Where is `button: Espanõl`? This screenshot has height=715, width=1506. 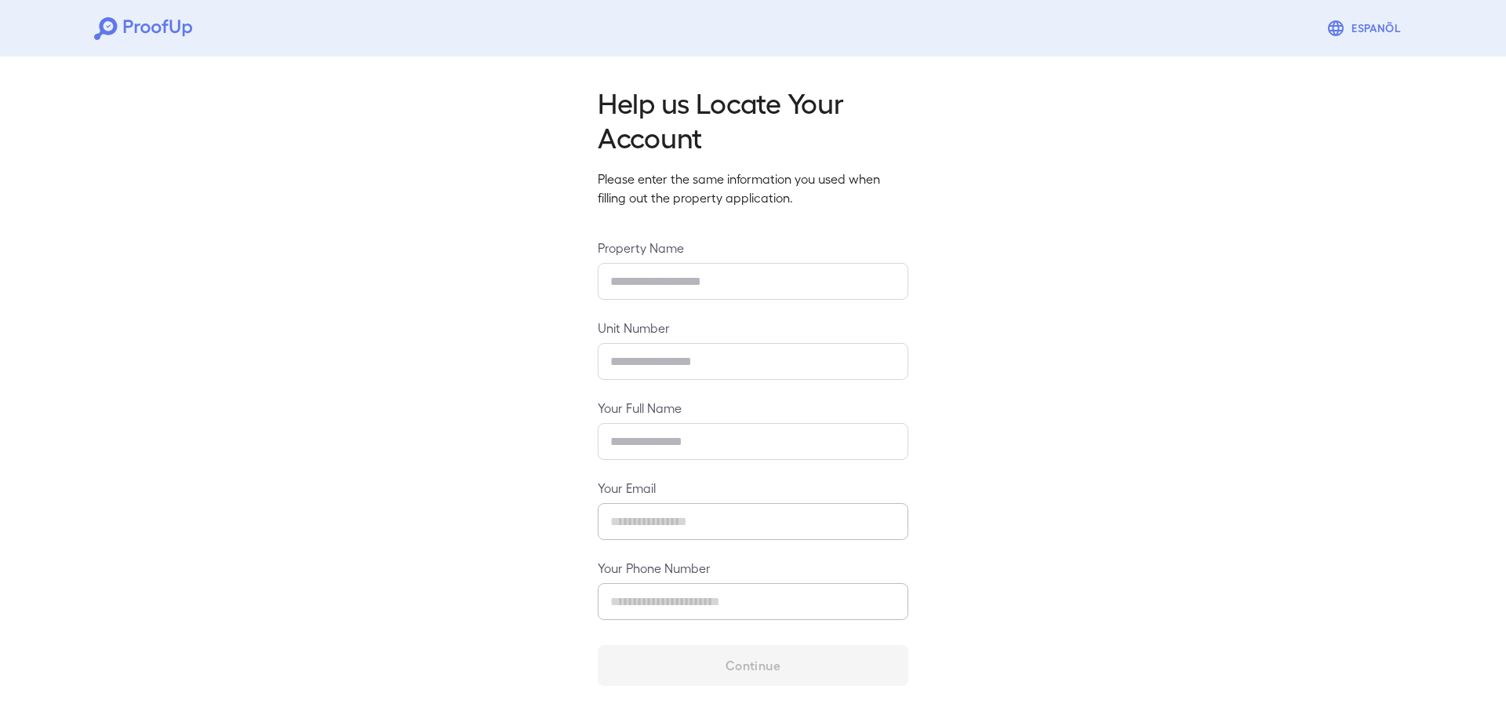
button: Espanõl is located at coordinates (1366, 28).